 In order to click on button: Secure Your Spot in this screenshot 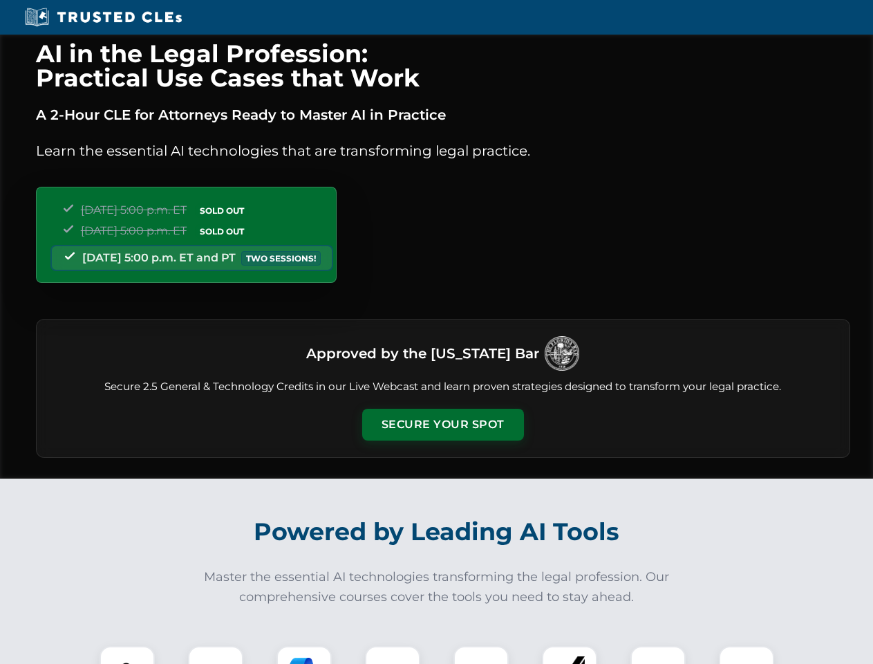, I will do `click(443, 424)`.